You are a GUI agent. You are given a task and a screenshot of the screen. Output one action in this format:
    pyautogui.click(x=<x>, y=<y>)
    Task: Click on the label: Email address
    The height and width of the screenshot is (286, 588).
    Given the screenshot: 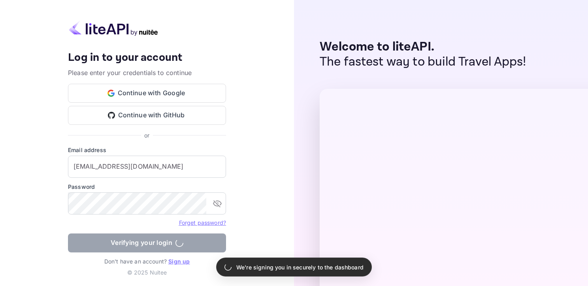 What is the action you would take?
    pyautogui.click(x=147, y=150)
    